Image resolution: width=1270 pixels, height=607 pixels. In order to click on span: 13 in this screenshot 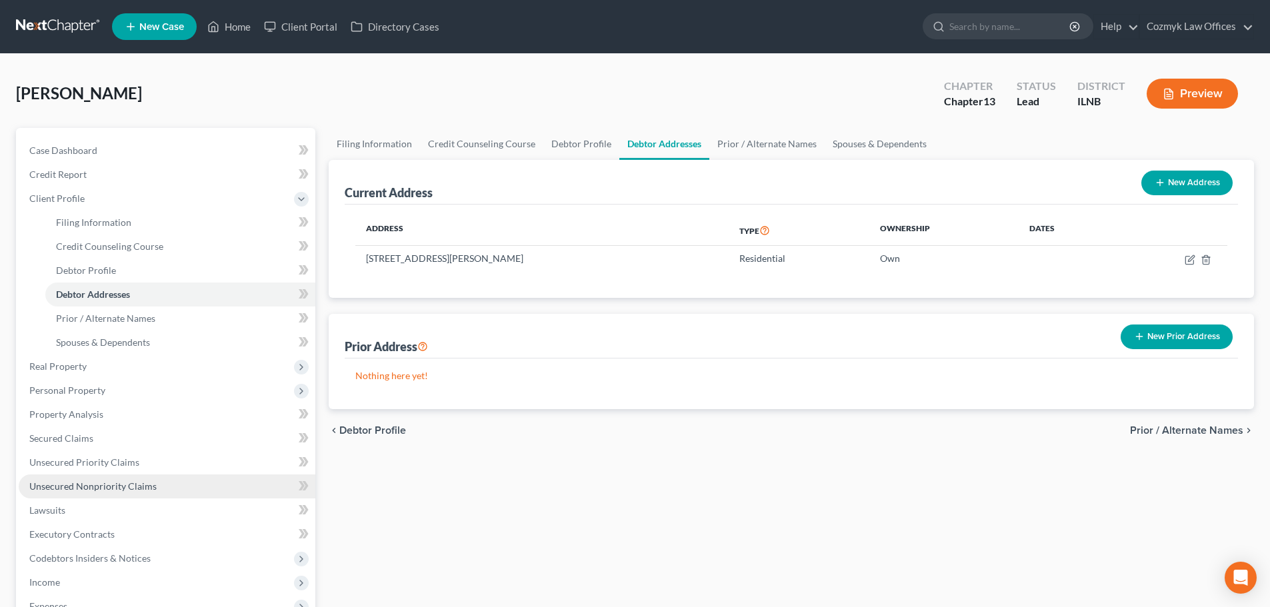, I will do `click(990, 101)`.